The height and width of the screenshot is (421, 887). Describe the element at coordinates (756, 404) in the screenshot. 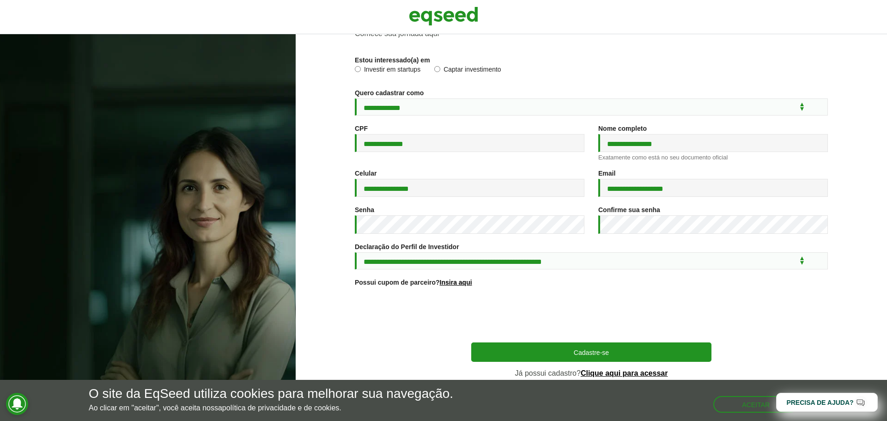

I see `button: Aceitar` at that location.